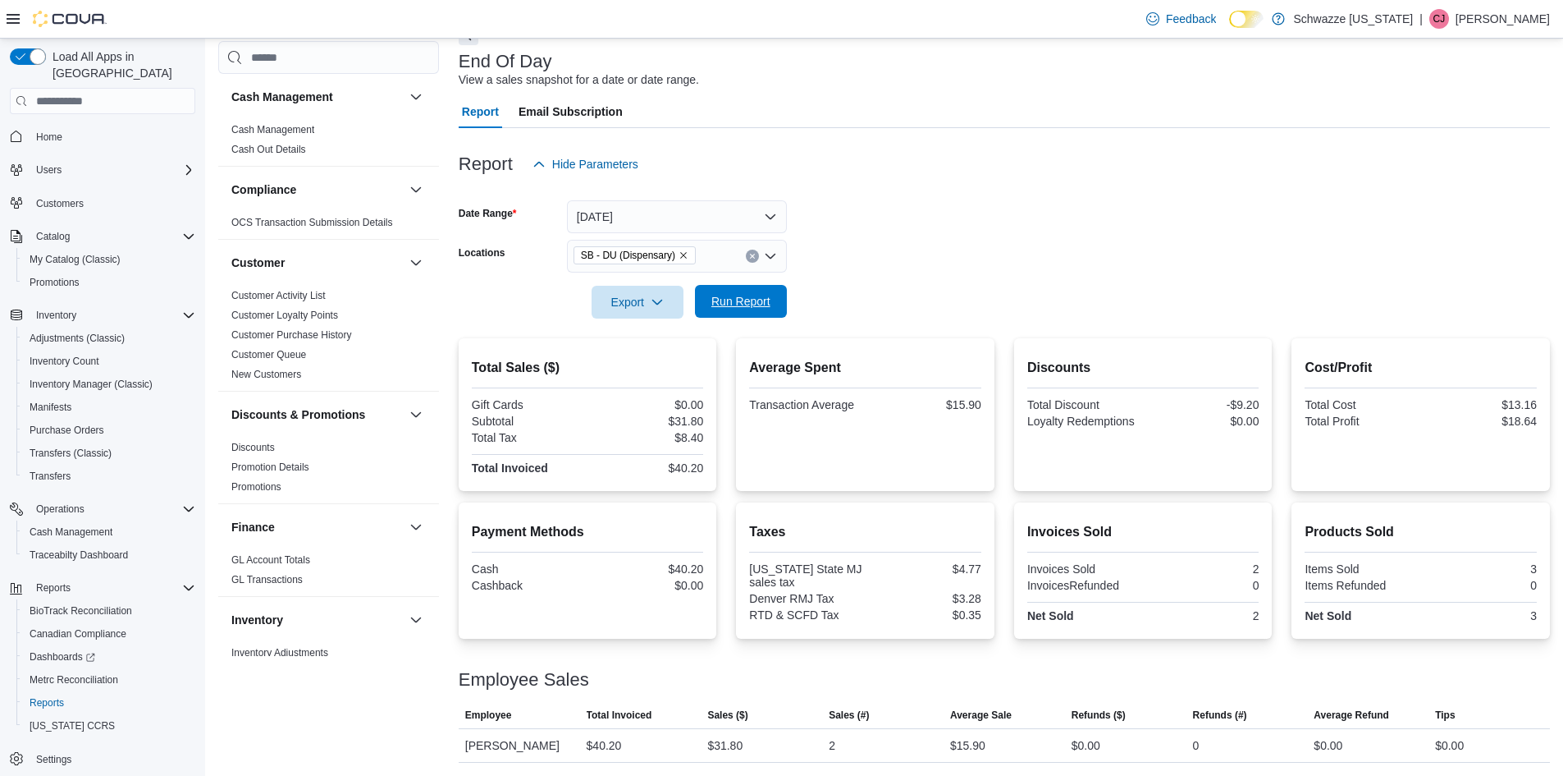 Image resolution: width=1563 pixels, height=776 pixels. Describe the element at coordinates (272, 130) in the screenshot. I see `span: Cash Management` at that location.